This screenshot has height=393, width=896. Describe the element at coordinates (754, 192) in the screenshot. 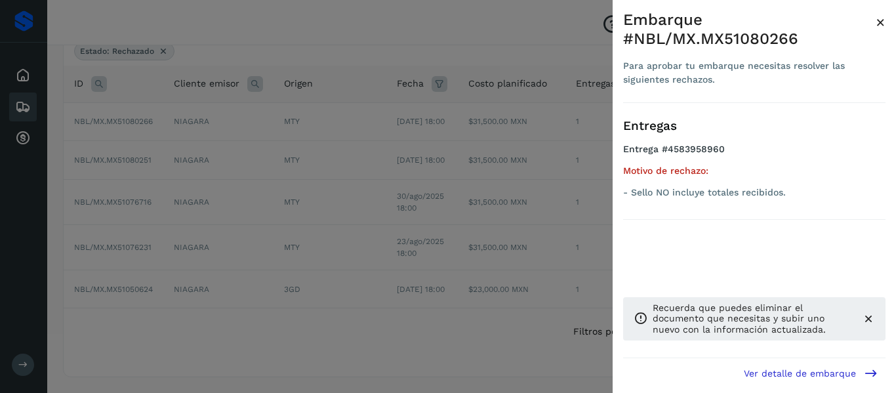

I see `p: - Sello NO incluye totales recibidos.` at that location.